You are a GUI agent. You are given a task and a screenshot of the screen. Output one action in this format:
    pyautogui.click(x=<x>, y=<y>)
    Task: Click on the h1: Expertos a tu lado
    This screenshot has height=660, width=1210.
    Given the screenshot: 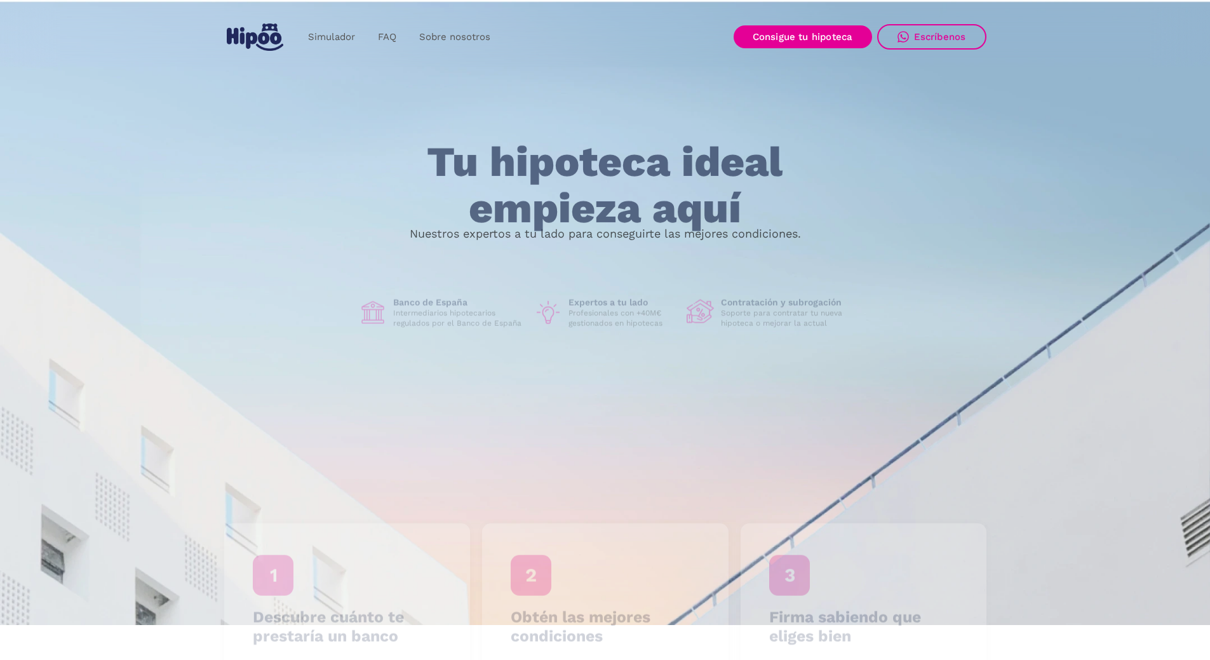 What is the action you would take?
    pyautogui.click(x=623, y=302)
    